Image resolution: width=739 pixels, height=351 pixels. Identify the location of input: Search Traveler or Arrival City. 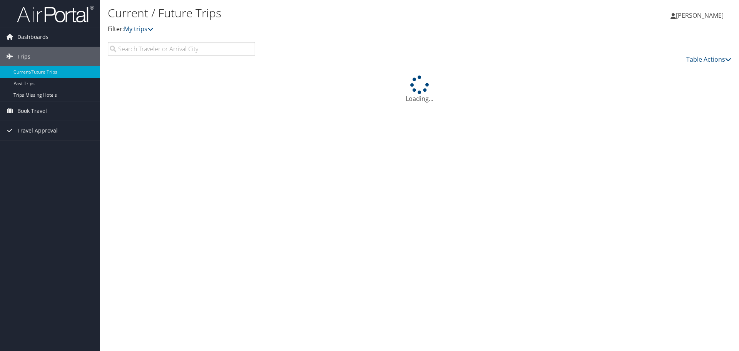
(181, 49).